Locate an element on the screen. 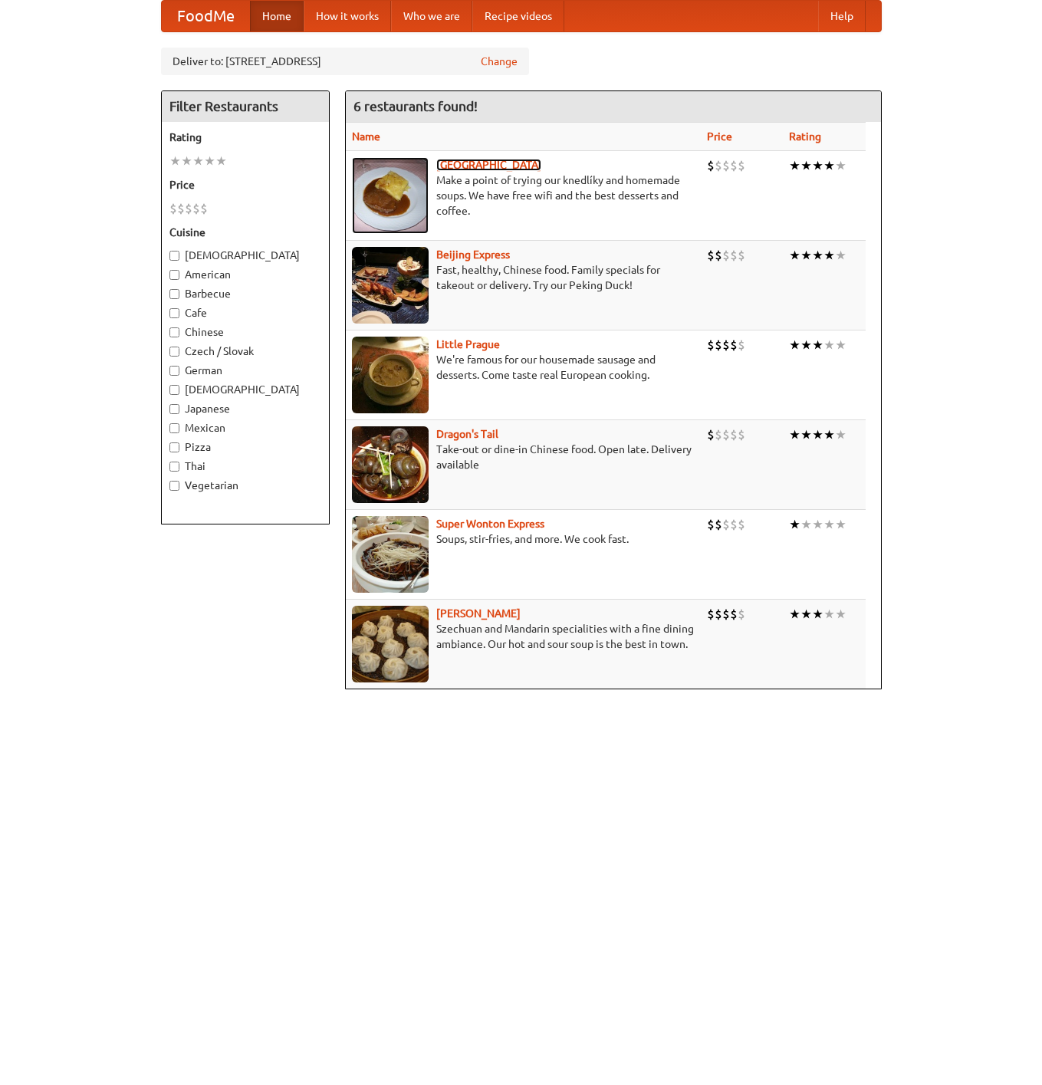 This screenshot has height=1085, width=1042. a: Beijing Express is located at coordinates (473, 255).